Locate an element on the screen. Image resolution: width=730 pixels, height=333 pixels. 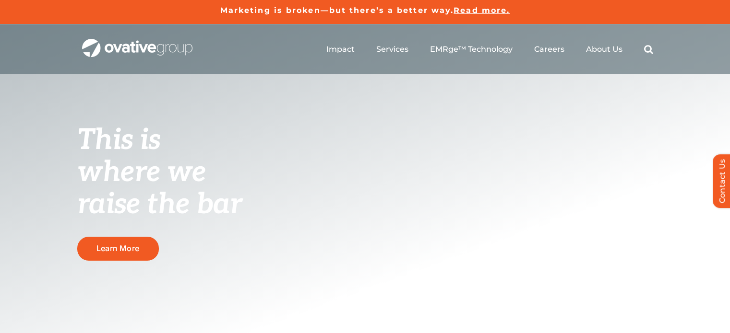
a: Services is located at coordinates (392, 49).